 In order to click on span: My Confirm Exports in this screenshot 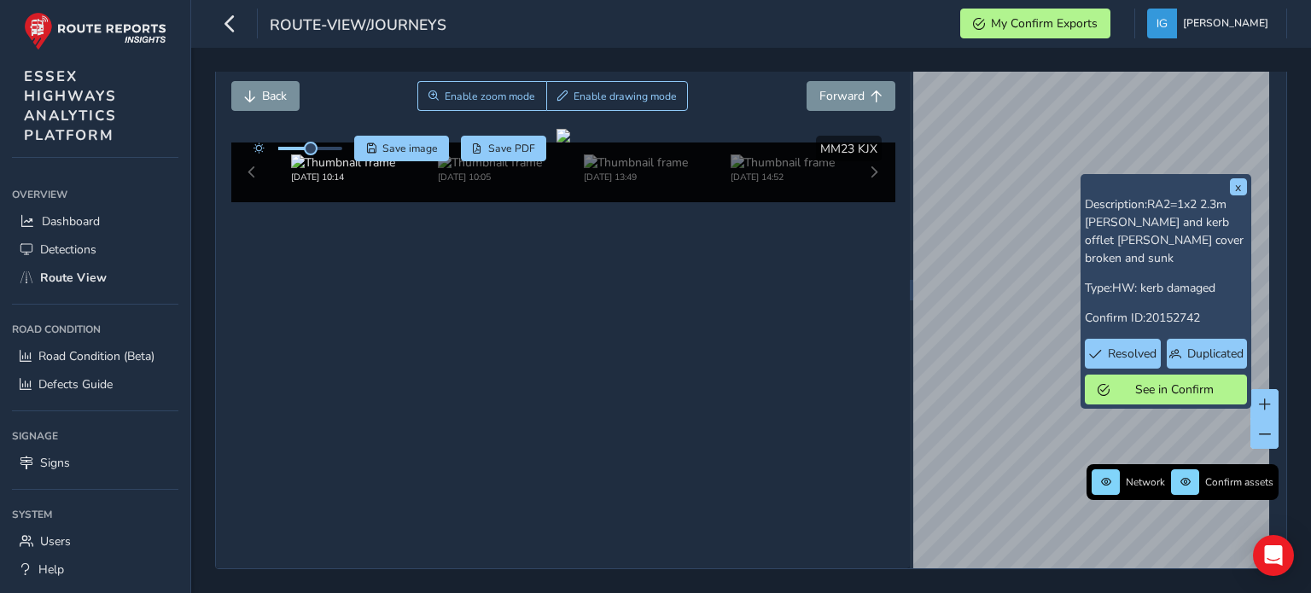, I will do `click(1044, 23)`.